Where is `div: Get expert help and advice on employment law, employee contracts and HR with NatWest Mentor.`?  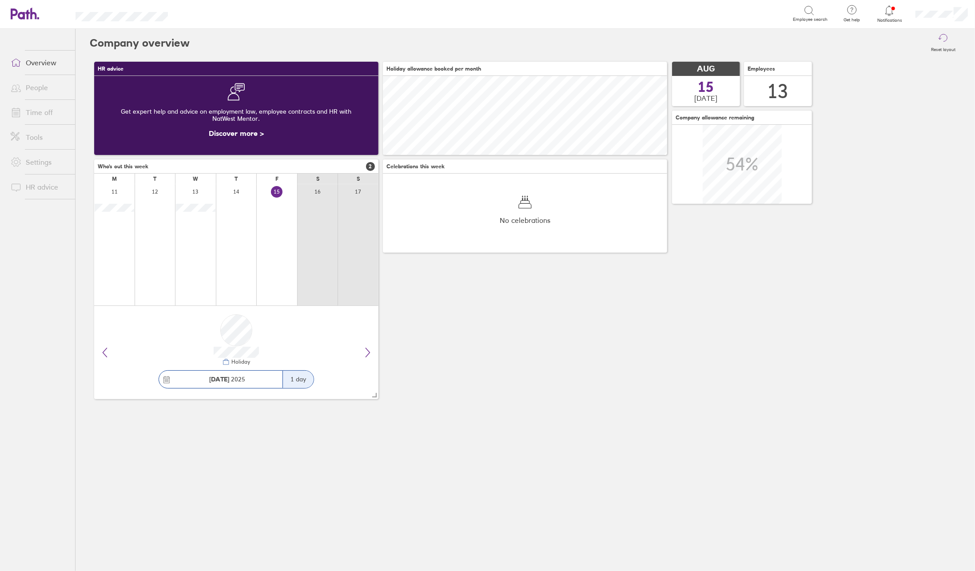
div: Get expert help and advice on employment law, employee contracts and HR with NatWest Mentor. is located at coordinates (236, 115).